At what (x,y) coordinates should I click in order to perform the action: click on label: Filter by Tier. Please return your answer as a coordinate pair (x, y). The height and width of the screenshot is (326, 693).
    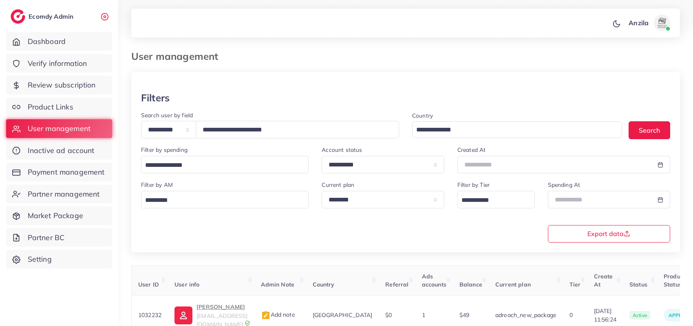
    Looking at the image, I should click on (473, 185).